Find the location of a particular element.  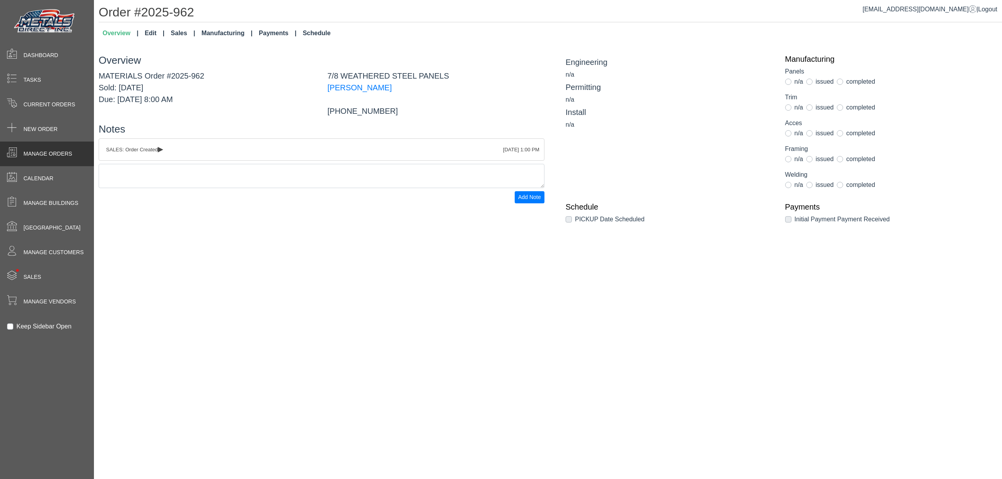

h3: Notes is located at coordinates (321, 129).